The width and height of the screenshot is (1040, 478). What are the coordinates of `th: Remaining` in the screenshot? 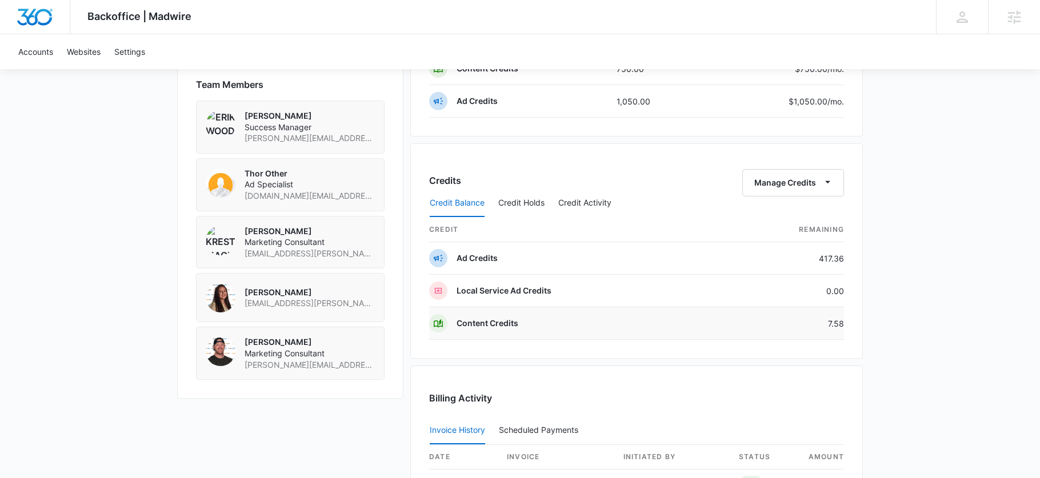 It's located at (783, 230).